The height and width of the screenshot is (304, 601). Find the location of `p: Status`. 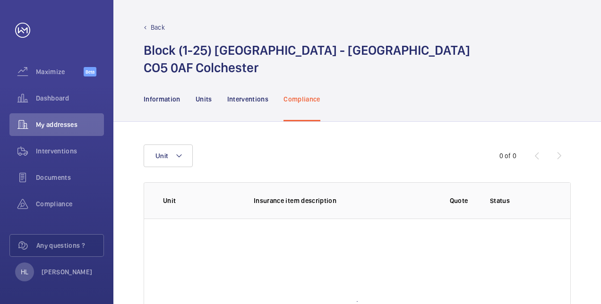

p: Status is located at coordinates (525, 201).